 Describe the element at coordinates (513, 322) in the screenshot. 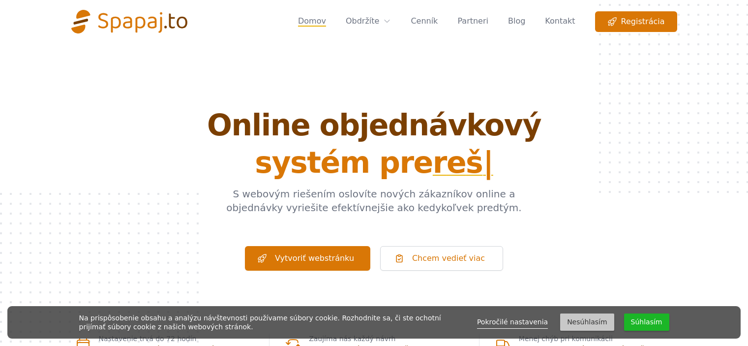

I see `a: Pokročilé nastavenia` at that location.